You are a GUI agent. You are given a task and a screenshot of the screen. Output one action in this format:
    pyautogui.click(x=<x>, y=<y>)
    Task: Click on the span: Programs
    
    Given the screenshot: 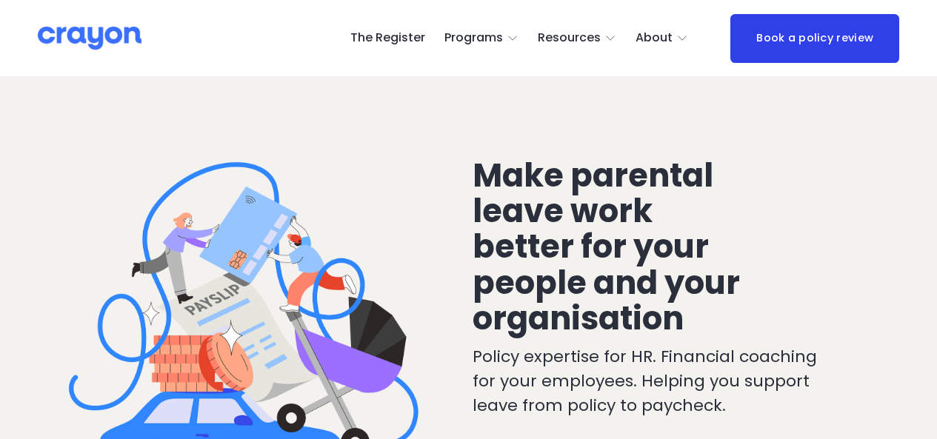 What is the action you would take?
    pyautogui.click(x=473, y=38)
    